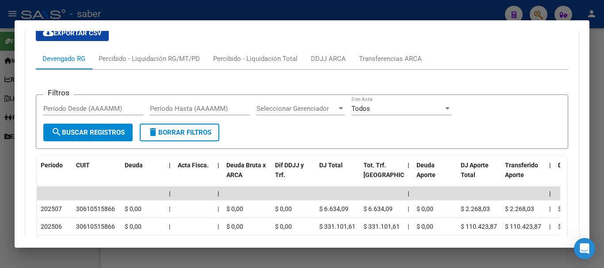 This screenshot has width=604, height=268. I want to click on div: DDJJ ARCA, so click(328, 59).